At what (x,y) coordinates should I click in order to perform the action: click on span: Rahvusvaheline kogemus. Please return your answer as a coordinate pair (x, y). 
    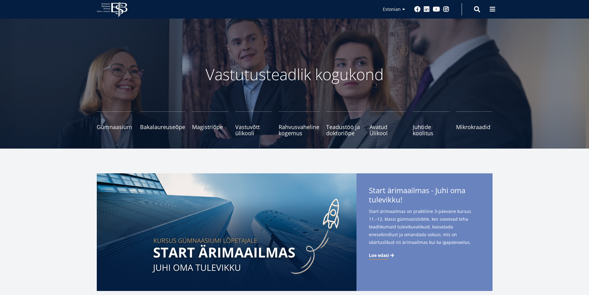
    Looking at the image, I should click on (299, 130).